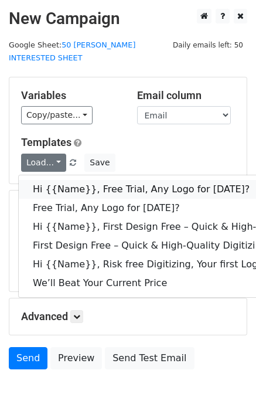  I want to click on span: Daily emails left: 50, so click(208, 45).